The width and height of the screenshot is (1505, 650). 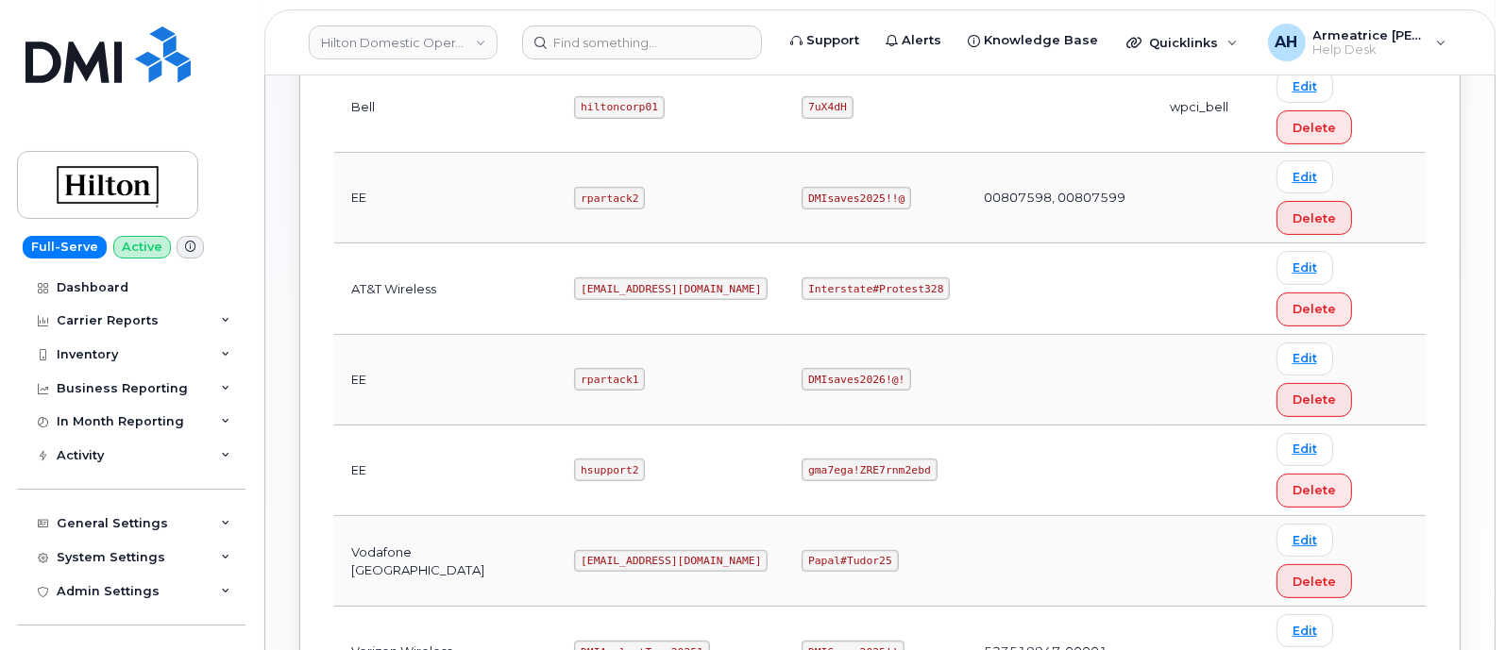 What do you see at coordinates (446, 108) in the screenshot?
I see `td: Bell` at bounding box center [446, 108].